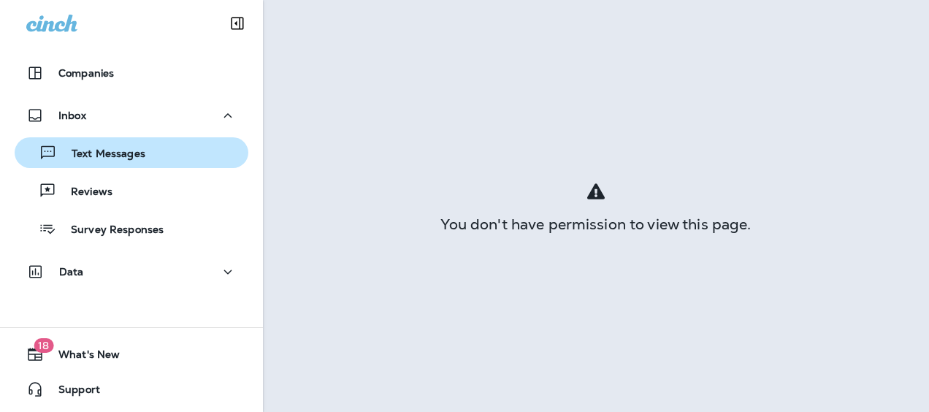  What do you see at coordinates (72, 115) in the screenshot?
I see `p: Inbox` at bounding box center [72, 115].